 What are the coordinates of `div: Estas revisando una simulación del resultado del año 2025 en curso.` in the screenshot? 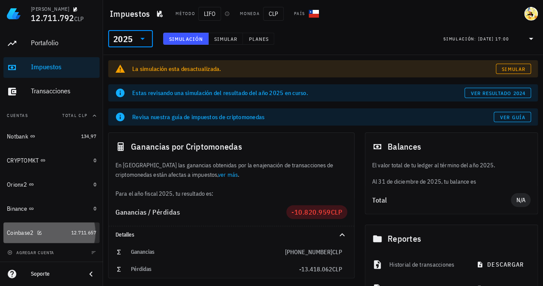 It's located at (298, 93).